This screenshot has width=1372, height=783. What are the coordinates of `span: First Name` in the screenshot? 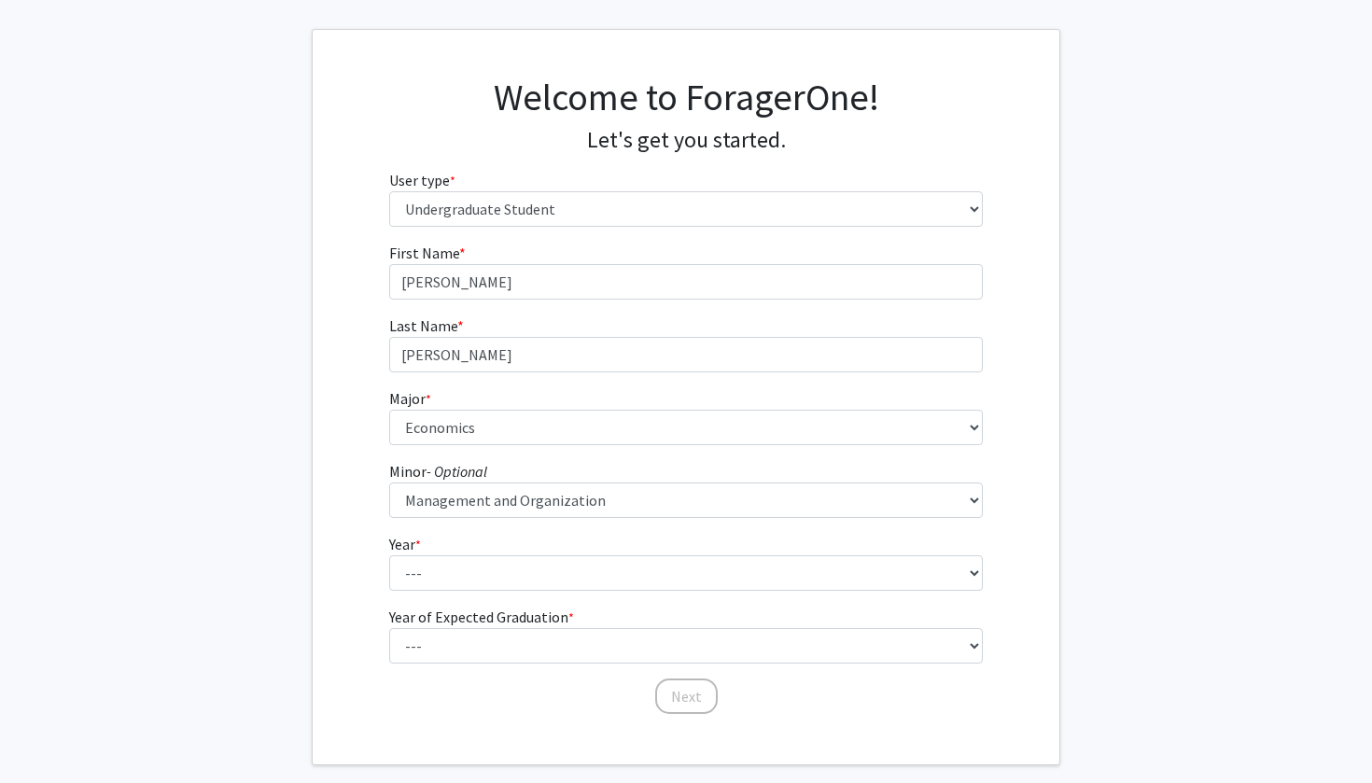 It's located at (424, 253).